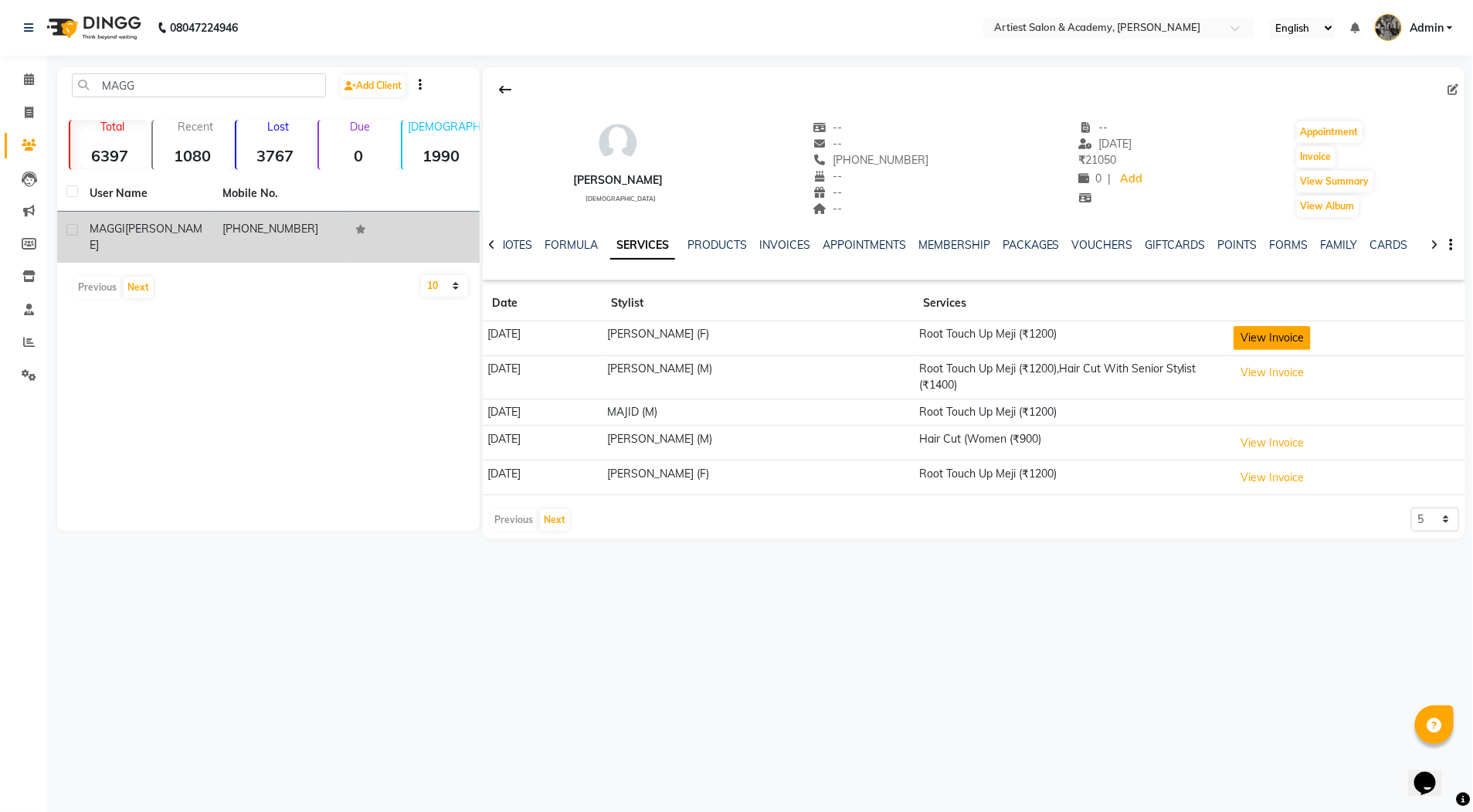  I want to click on p: Lost, so click(278, 127).